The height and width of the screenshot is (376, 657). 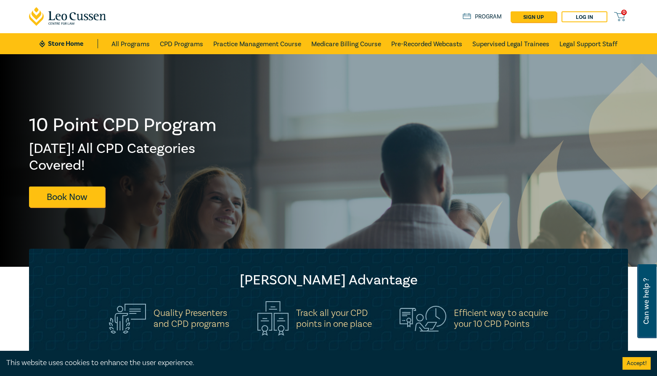 What do you see at coordinates (308, 363) in the screenshot?
I see `div: This website uses cookies to enhance the user experience.` at bounding box center [308, 363].